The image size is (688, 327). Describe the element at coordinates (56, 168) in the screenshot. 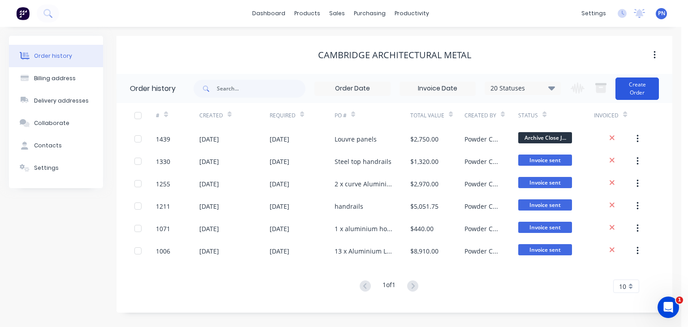

I see `button: Settings` at that location.